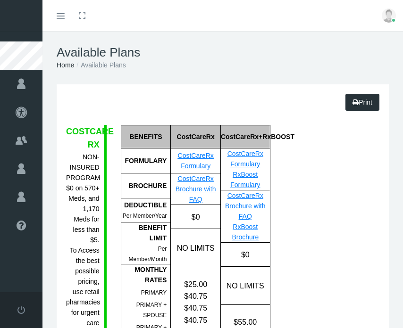 The image size is (403, 328). What do you see at coordinates (362, 102) in the screenshot?
I see `a: Print` at bounding box center [362, 102].